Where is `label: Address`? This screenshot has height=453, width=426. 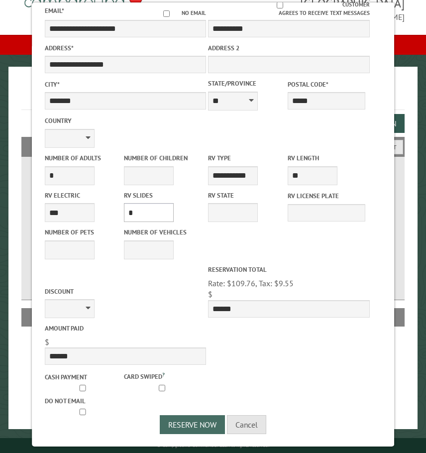 label: Address is located at coordinates (125, 48).